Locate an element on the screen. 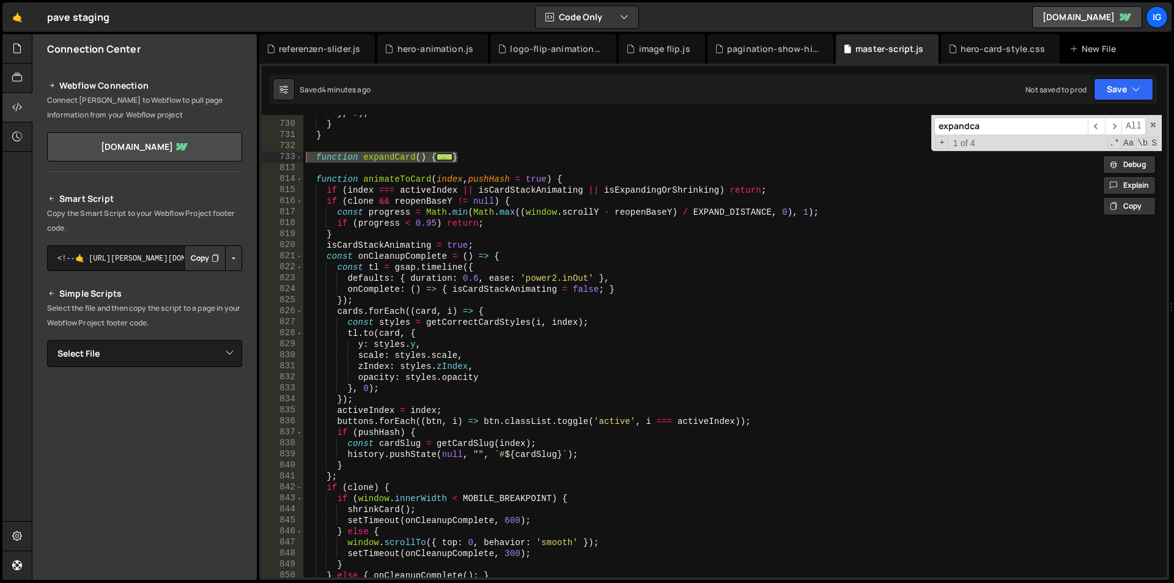 Image resolution: width=1174 pixels, height=583 pixels. input: Search for is located at coordinates (1011, 126).